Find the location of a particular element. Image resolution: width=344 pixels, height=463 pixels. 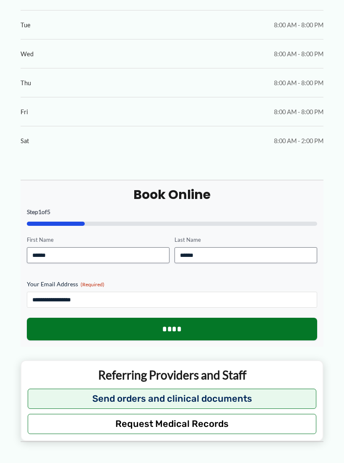

button: Request Medical Records is located at coordinates (172, 424).